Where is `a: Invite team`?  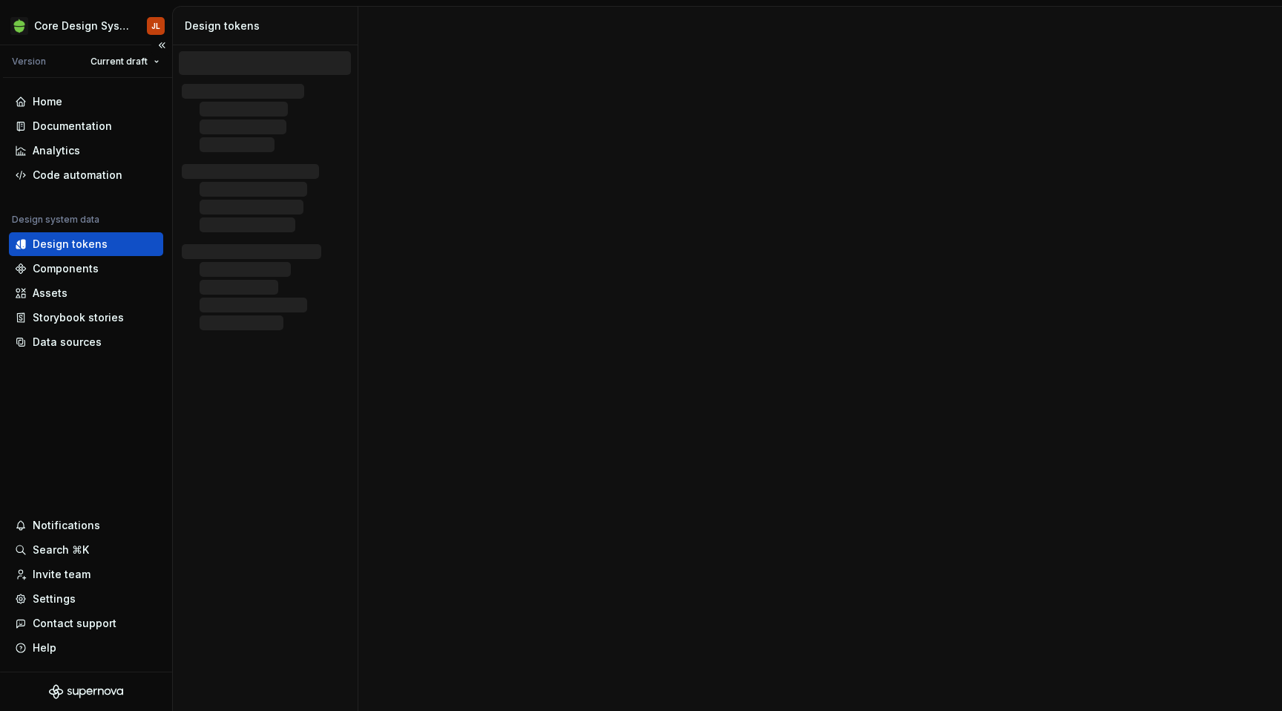
a: Invite team is located at coordinates (86, 574).